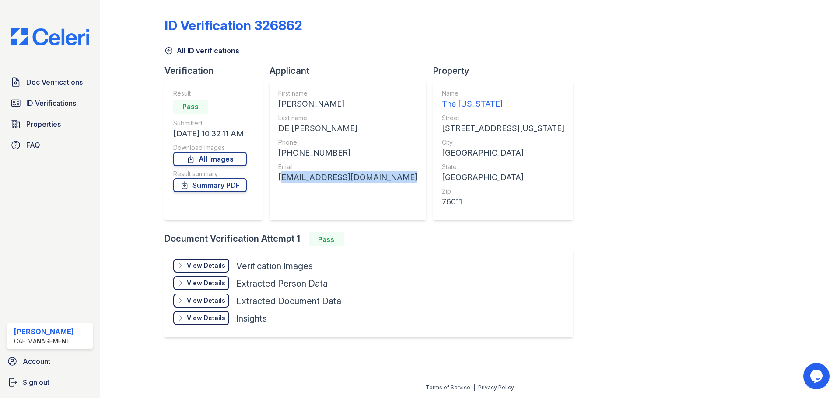 The image size is (840, 398). Describe the element at coordinates (274, 266) in the screenshot. I see `div: Verification Images` at that location.